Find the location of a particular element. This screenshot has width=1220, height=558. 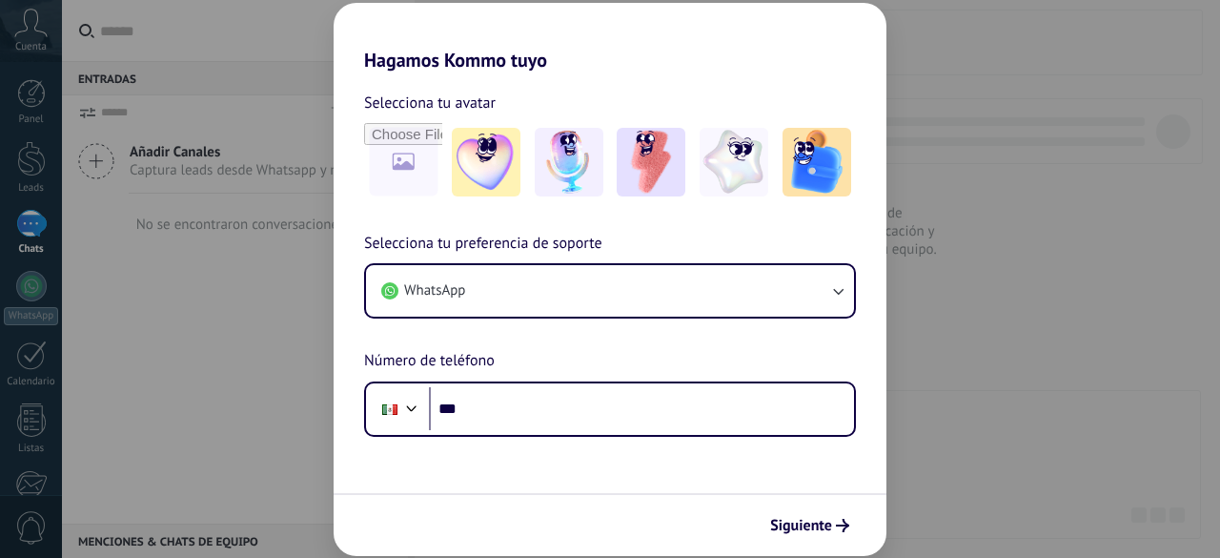

button: Siguiente is located at coordinates (809, 525).